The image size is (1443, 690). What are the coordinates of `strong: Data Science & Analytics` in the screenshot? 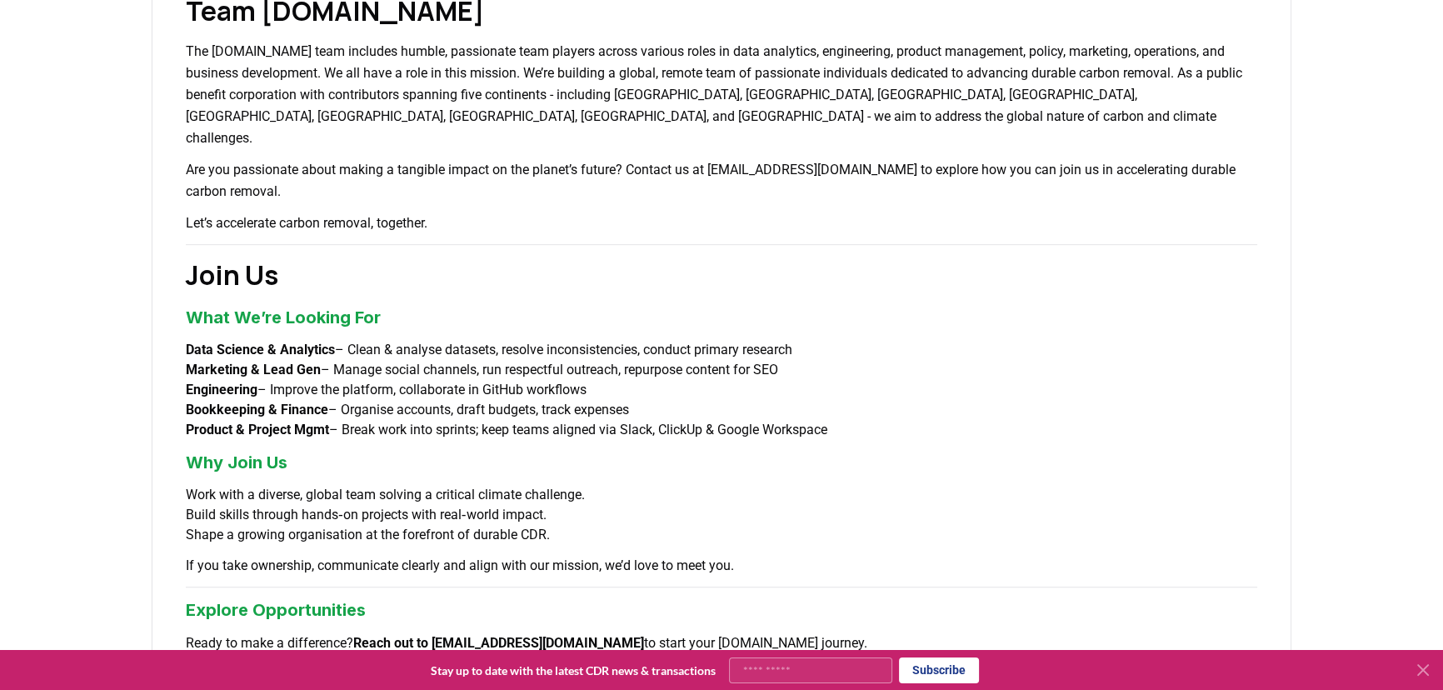 It's located at (260, 349).